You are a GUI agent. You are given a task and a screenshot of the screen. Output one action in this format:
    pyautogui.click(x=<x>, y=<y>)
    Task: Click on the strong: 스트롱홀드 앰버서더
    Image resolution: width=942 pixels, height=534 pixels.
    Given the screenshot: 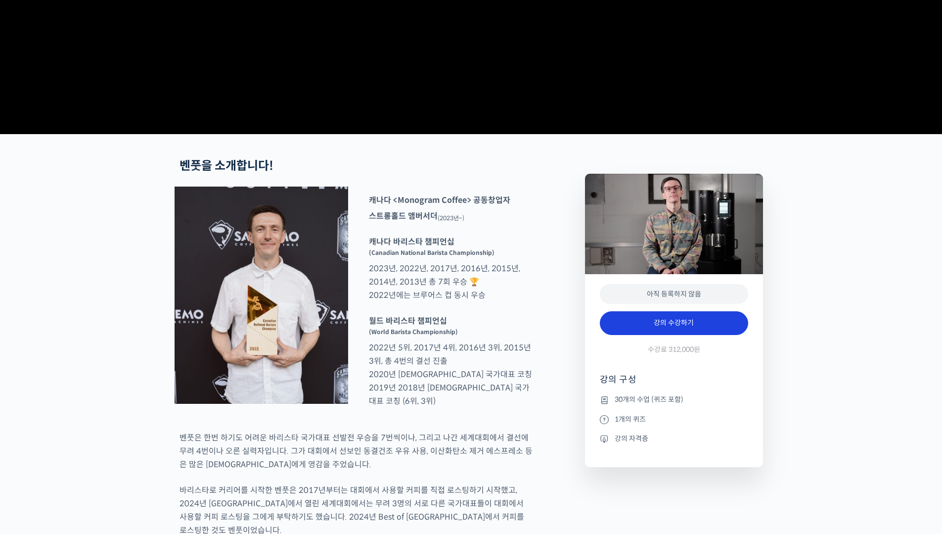 What is the action you would take?
    pyautogui.click(x=403, y=216)
    